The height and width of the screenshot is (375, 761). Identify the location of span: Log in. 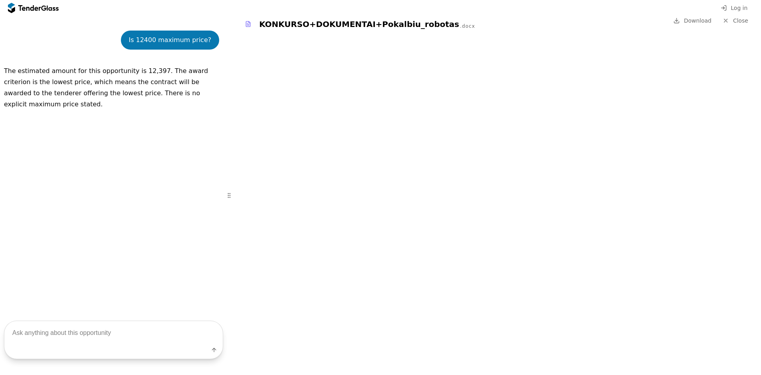
(740, 8).